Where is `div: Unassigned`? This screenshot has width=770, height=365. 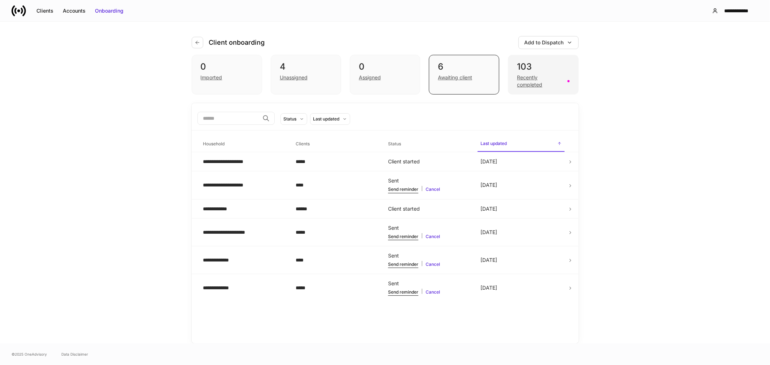
div: Unassigned is located at coordinates (293, 78).